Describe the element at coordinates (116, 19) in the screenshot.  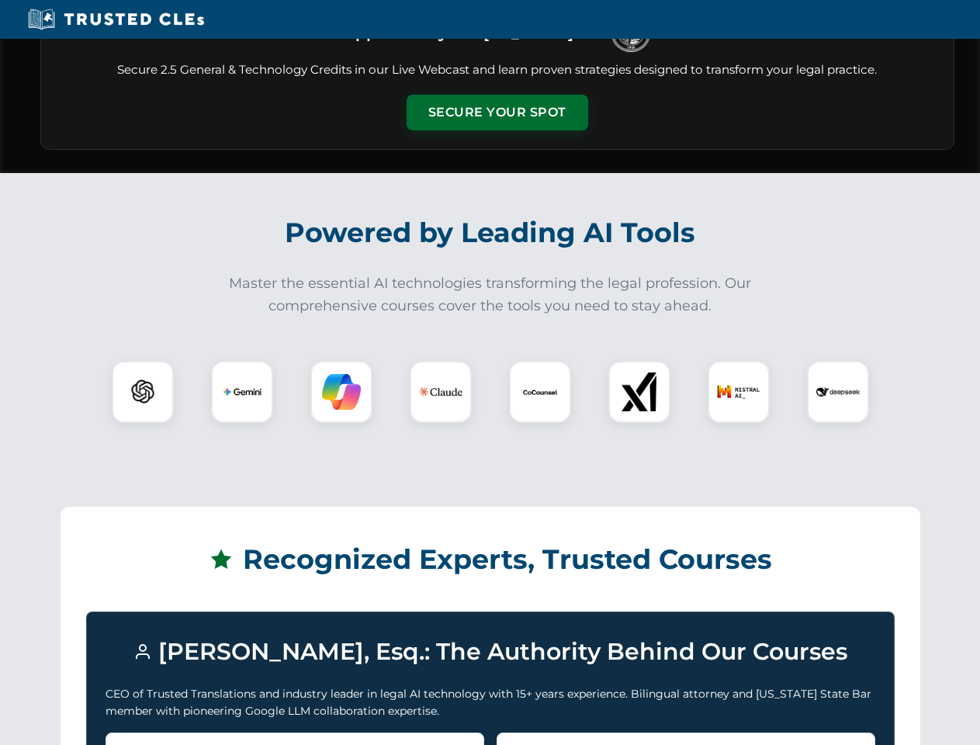
I see `img: Trusted CLEs` at that location.